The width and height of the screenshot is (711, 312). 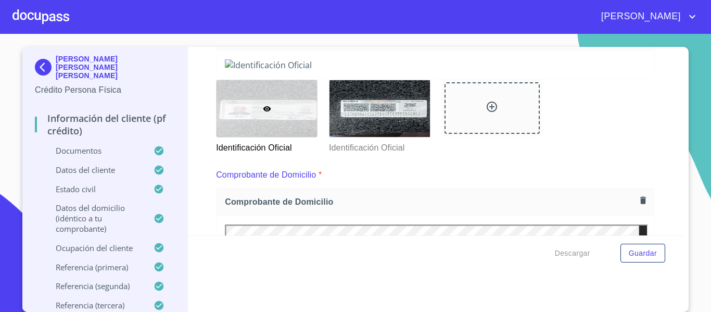 I want to click on span: Guardar, so click(x=643, y=253).